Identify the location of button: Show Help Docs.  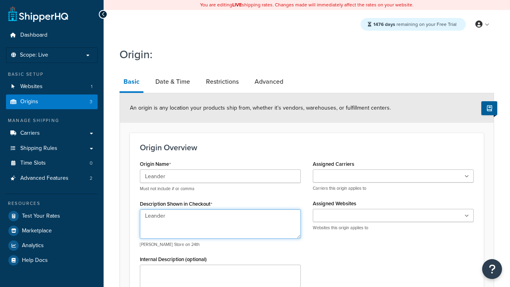
(489, 108).